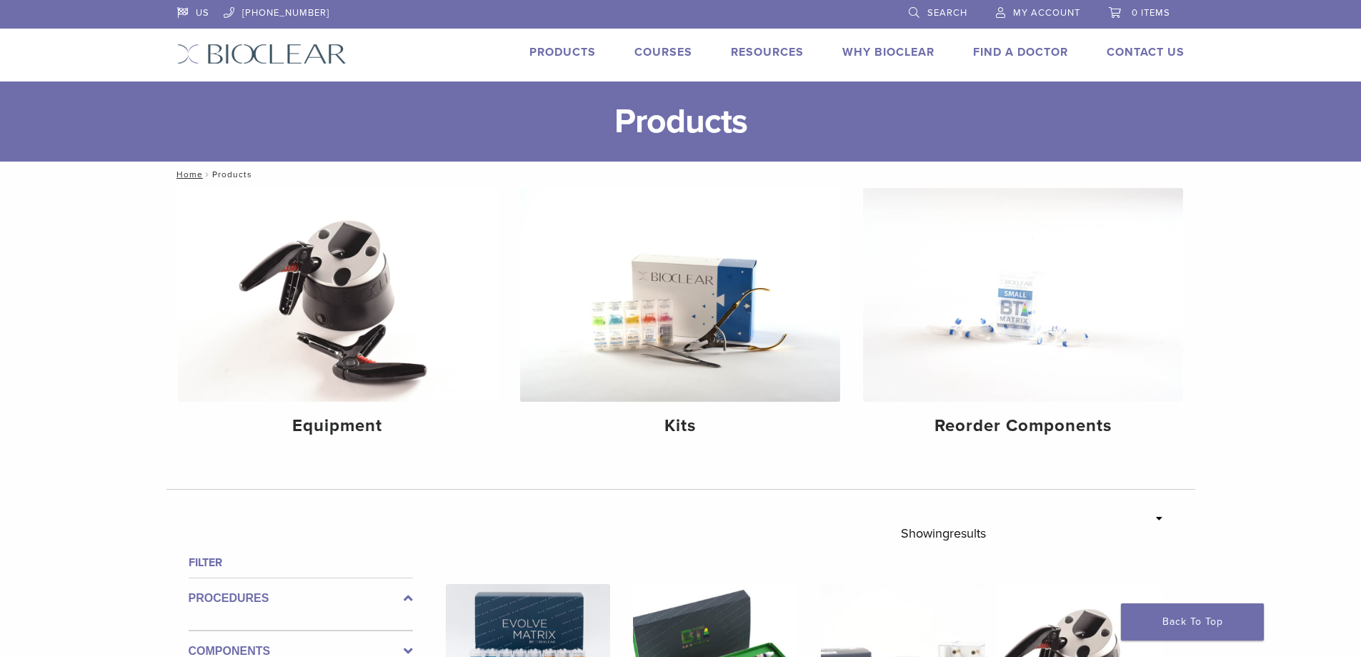 Image resolution: width=1361 pixels, height=657 pixels. What do you see at coordinates (1193, 622) in the screenshot?
I see `a: Back To Top` at bounding box center [1193, 622].